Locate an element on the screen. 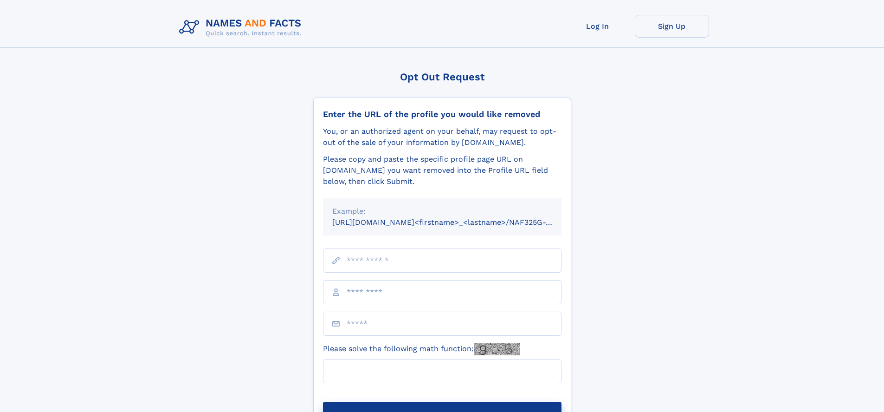 The height and width of the screenshot is (412, 884). a: Log In is located at coordinates (598, 26).